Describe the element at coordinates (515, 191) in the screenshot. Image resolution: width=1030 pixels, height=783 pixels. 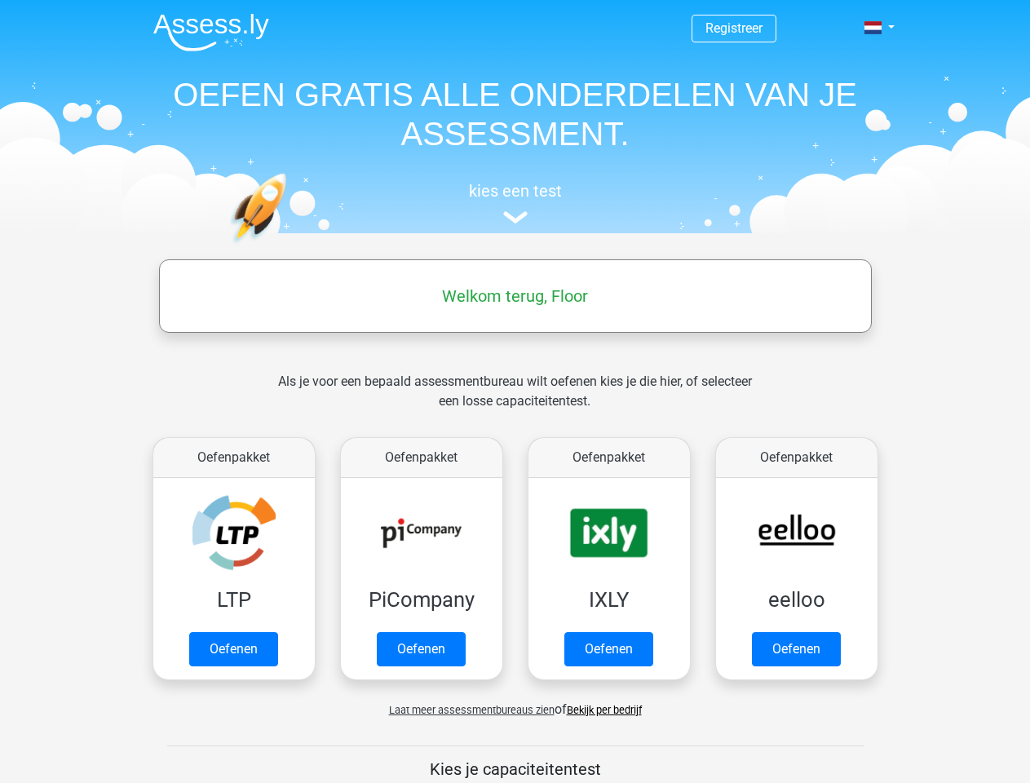
I see `h5: kies een test` at that location.